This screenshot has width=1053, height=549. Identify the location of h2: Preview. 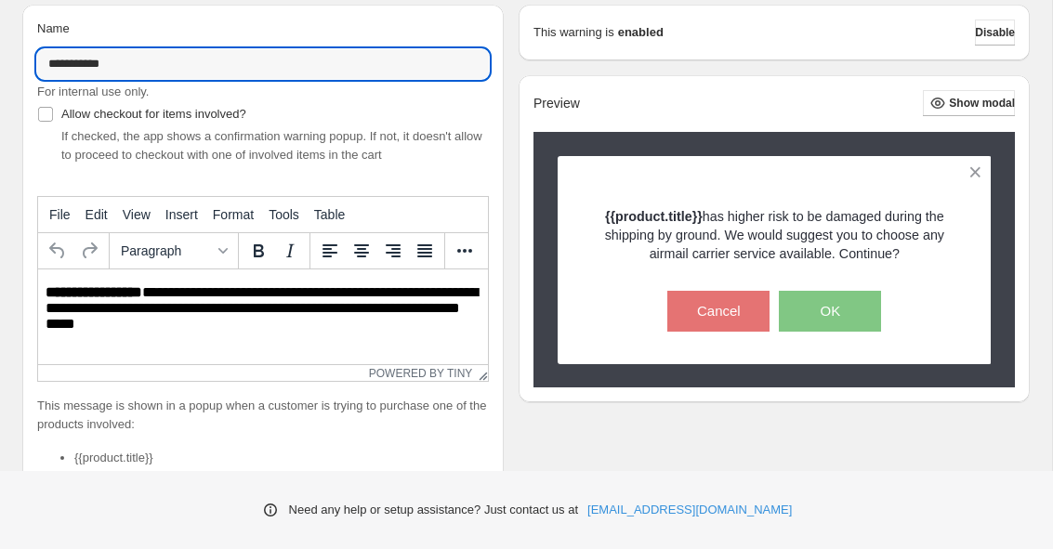
(557, 103).